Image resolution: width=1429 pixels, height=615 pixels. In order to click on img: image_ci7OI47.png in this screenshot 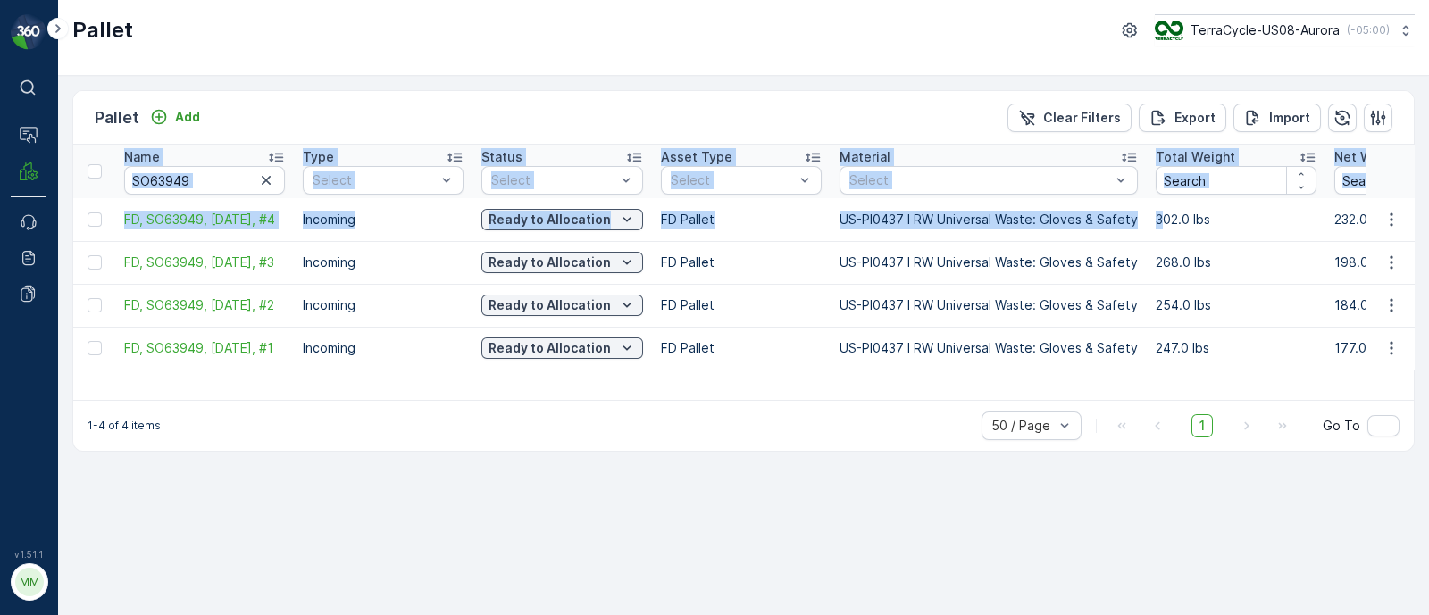, I will do `click(1169, 30)`.